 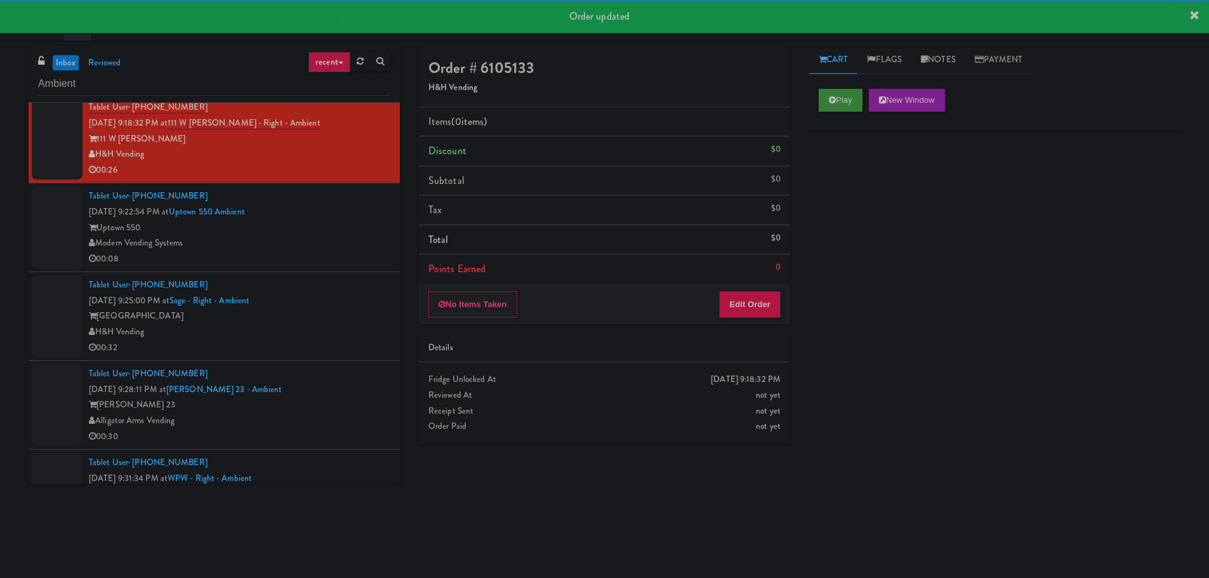 What do you see at coordinates (209, 478) in the screenshot?
I see `a: WPW - Right - Ambient` at bounding box center [209, 478].